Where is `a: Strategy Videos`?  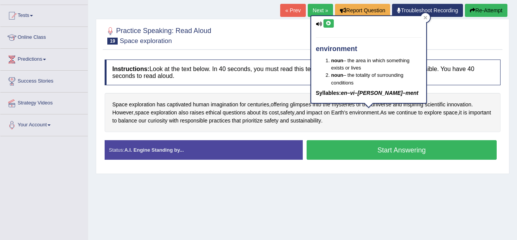 a: Strategy Videos is located at coordinates (44, 102).